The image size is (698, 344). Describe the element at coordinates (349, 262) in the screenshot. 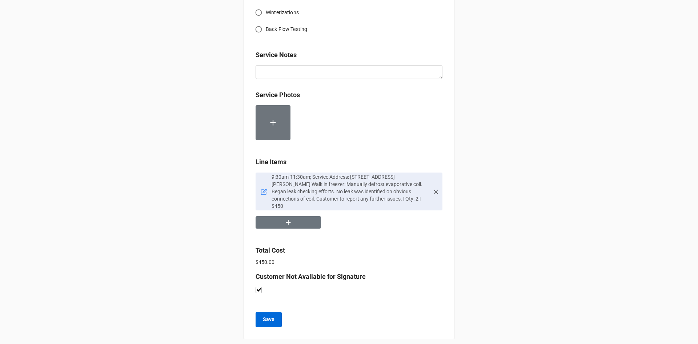

I see `p: $450.00` at that location.